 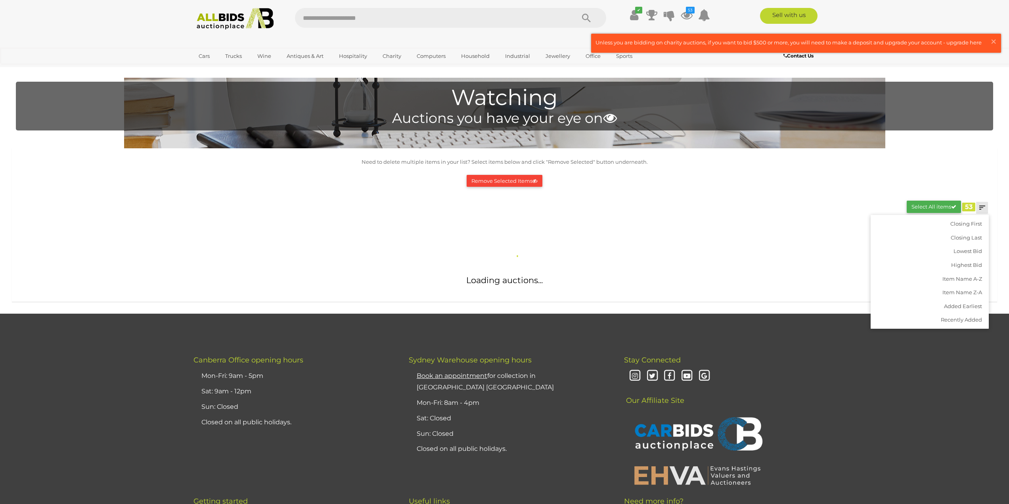 I want to click on i: Facebook, so click(x=670, y=376).